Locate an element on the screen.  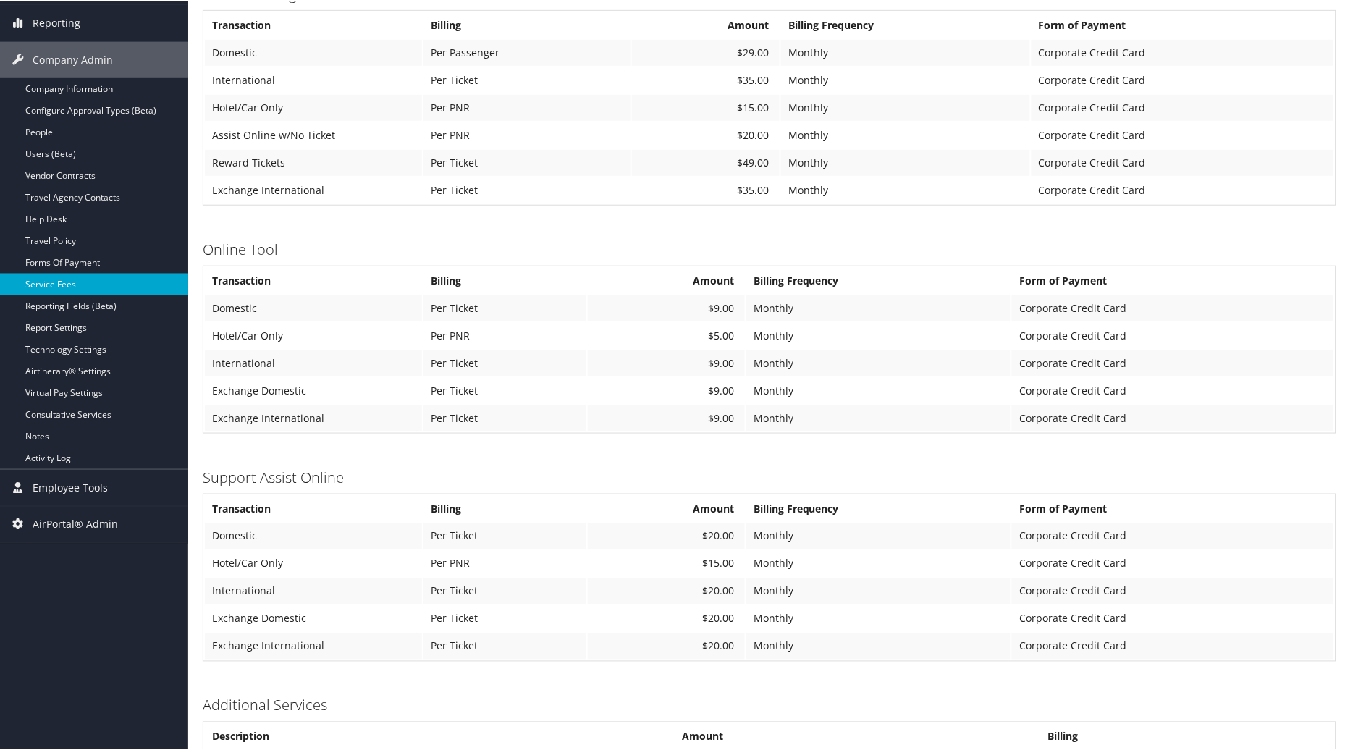
td: $5.00 is located at coordinates (666, 334).